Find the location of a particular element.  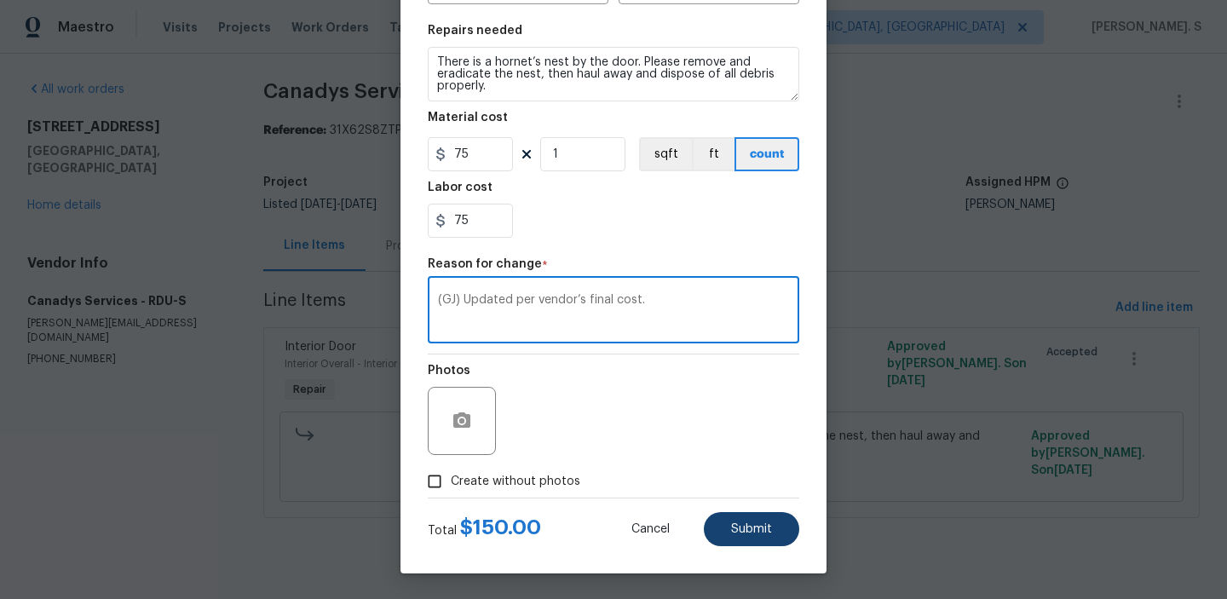

h5: Material cost is located at coordinates (468, 118).